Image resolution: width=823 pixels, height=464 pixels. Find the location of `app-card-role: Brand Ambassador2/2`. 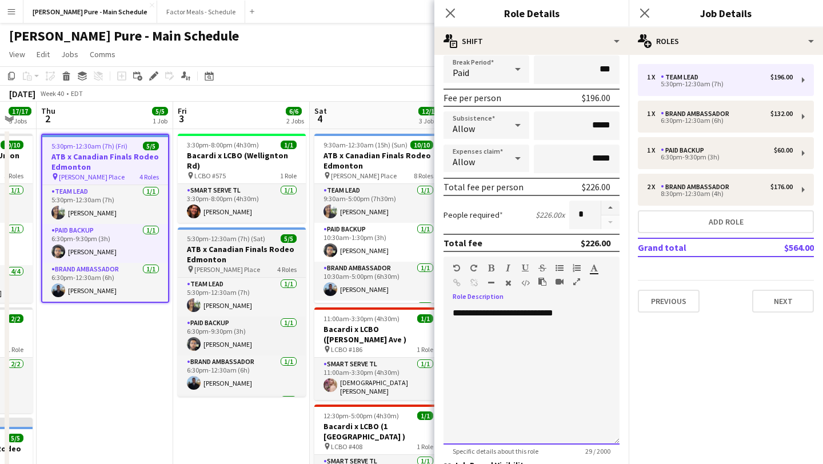

app-card-role: Brand Ambassador2/2 is located at coordinates (379, 328).